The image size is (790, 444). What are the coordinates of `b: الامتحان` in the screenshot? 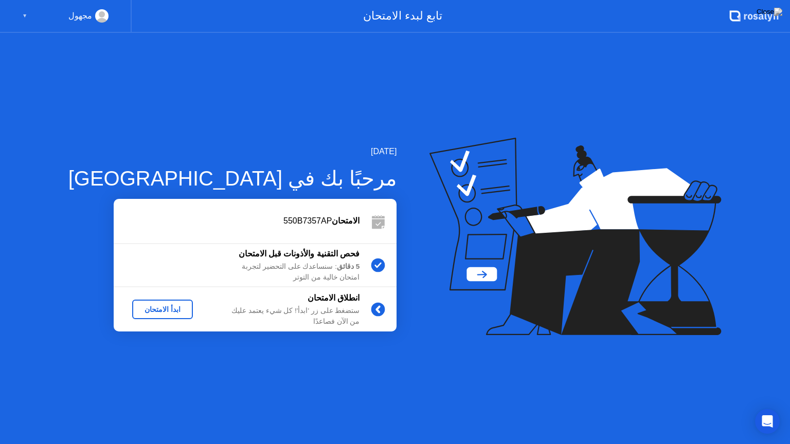 It's located at (346, 221).